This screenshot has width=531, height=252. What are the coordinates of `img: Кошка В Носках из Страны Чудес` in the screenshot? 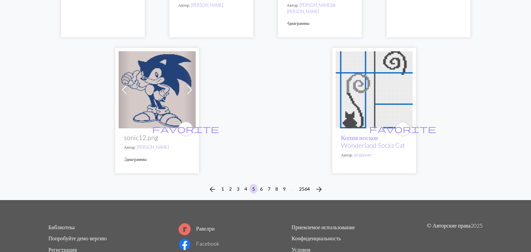 It's located at (374, 90).